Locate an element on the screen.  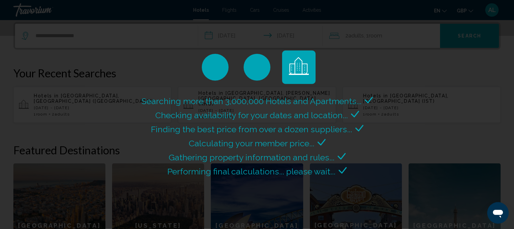
span: Searching more than 3,000,000 Hotels and Apartments... is located at coordinates (251, 101).